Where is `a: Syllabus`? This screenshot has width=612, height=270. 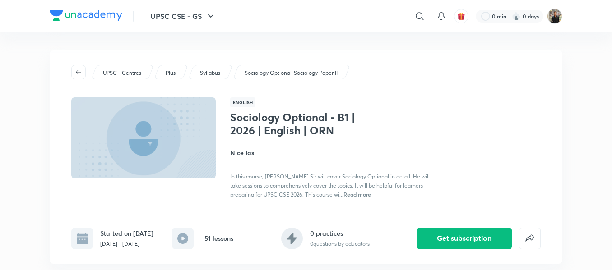 a: Syllabus is located at coordinates (210, 73).